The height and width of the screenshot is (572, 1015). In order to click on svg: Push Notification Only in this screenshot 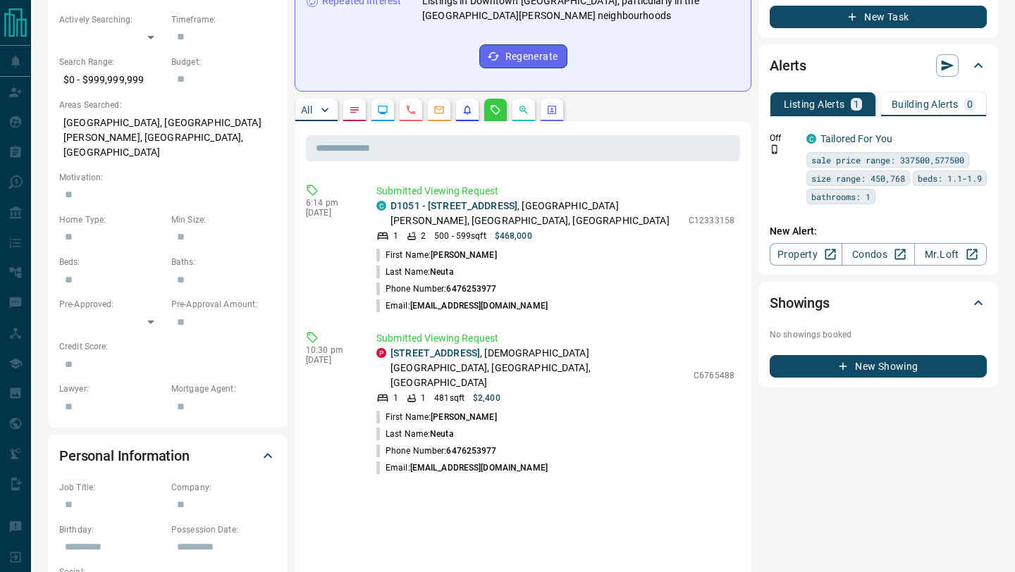, I will do `click(775, 149)`.